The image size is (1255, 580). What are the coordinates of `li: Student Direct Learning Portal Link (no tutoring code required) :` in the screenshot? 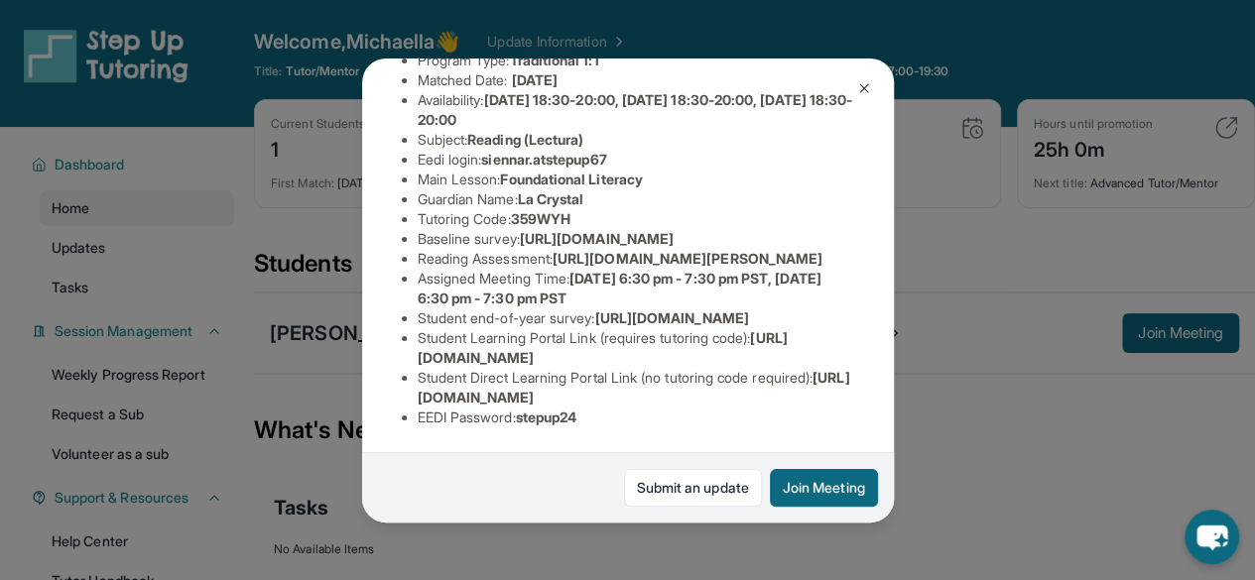 It's located at (636, 388).